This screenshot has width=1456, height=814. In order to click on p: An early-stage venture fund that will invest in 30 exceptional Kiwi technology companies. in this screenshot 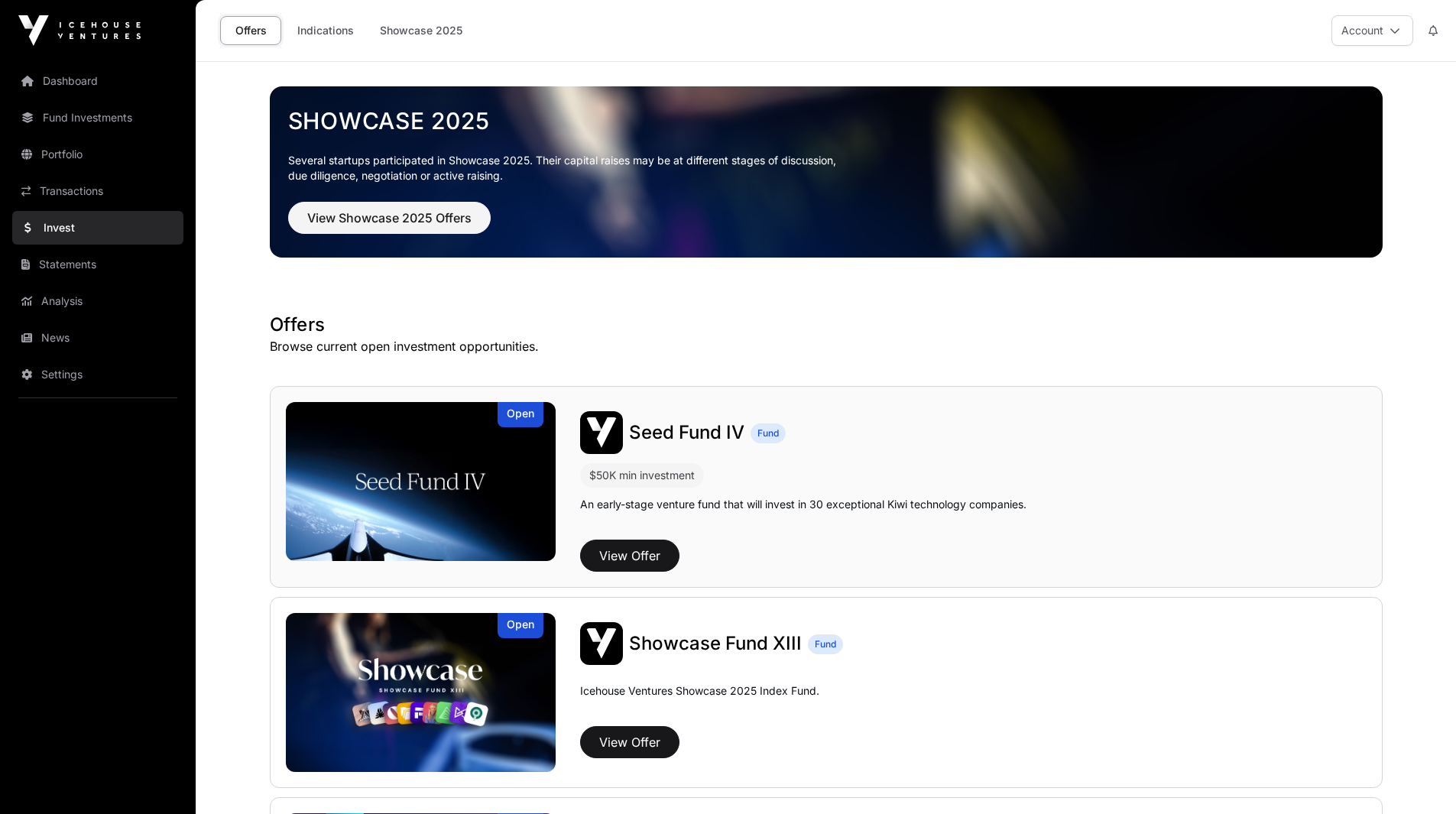, I will do `click(803, 504)`.